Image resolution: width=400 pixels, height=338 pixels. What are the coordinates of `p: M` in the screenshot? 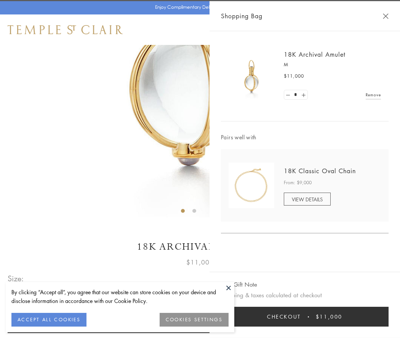 It's located at (332, 65).